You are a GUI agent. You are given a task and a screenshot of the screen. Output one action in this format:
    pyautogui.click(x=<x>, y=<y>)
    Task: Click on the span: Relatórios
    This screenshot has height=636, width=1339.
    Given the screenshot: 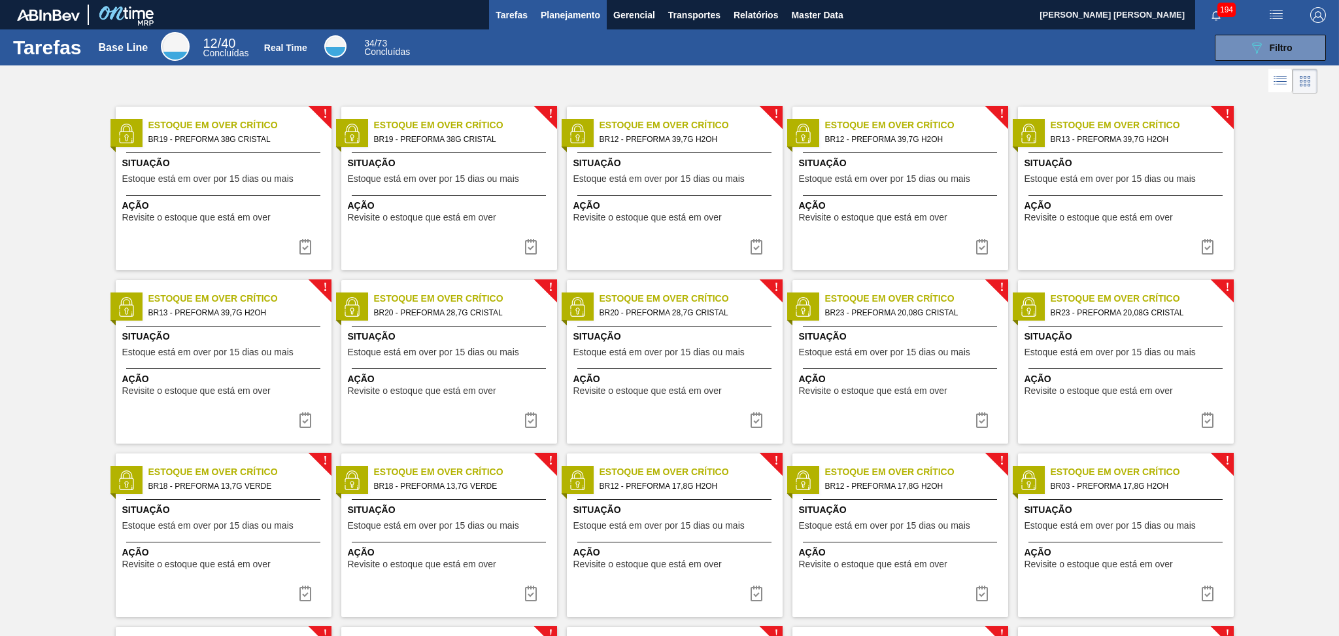 What is the action you would take?
    pyautogui.click(x=756, y=15)
    